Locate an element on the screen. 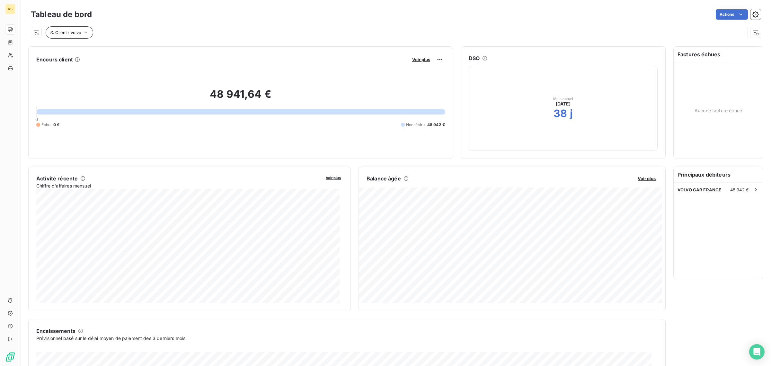  span: 0 € is located at coordinates (56, 125).